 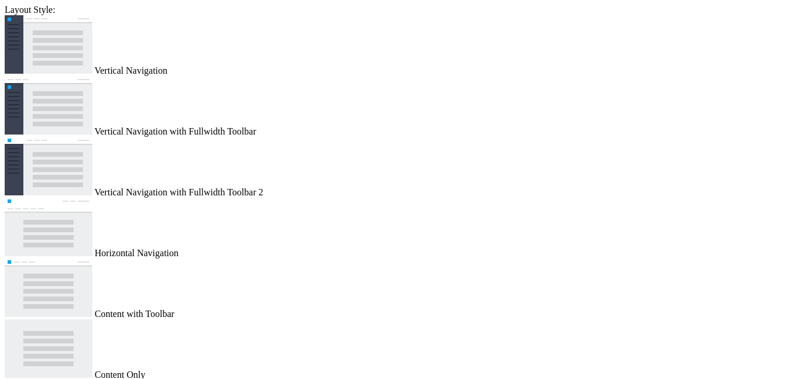 I want to click on span: Vertical Navigation, so click(x=131, y=70).